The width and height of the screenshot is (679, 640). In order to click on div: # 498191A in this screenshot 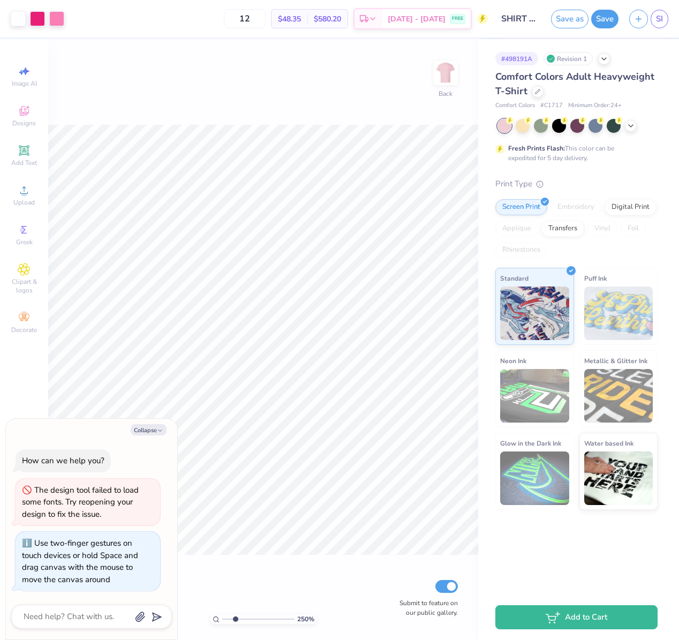, I will do `click(517, 58)`.